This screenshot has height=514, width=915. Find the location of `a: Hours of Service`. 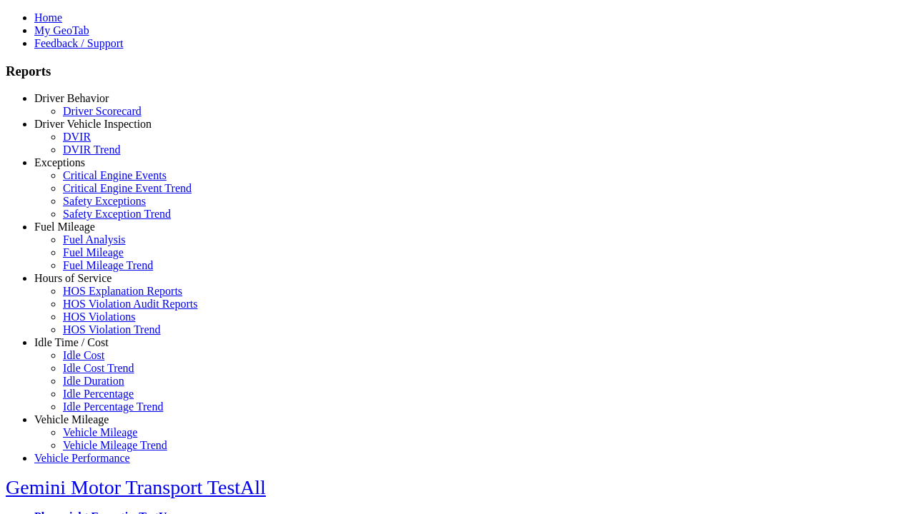

a: Hours of Service is located at coordinates (73, 278).